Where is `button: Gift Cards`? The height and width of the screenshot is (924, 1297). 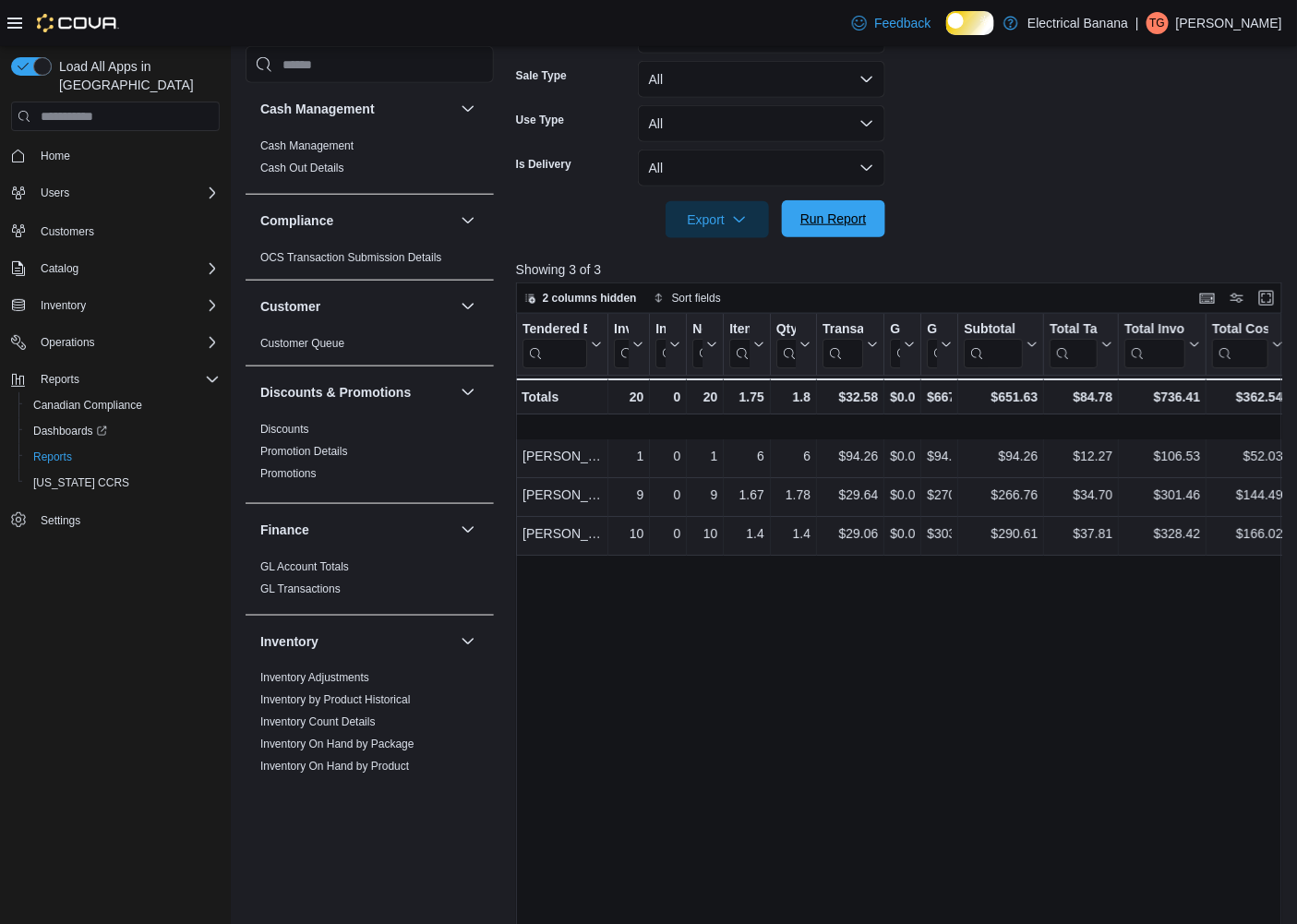
button: Gift Cards is located at coordinates (902, 344).